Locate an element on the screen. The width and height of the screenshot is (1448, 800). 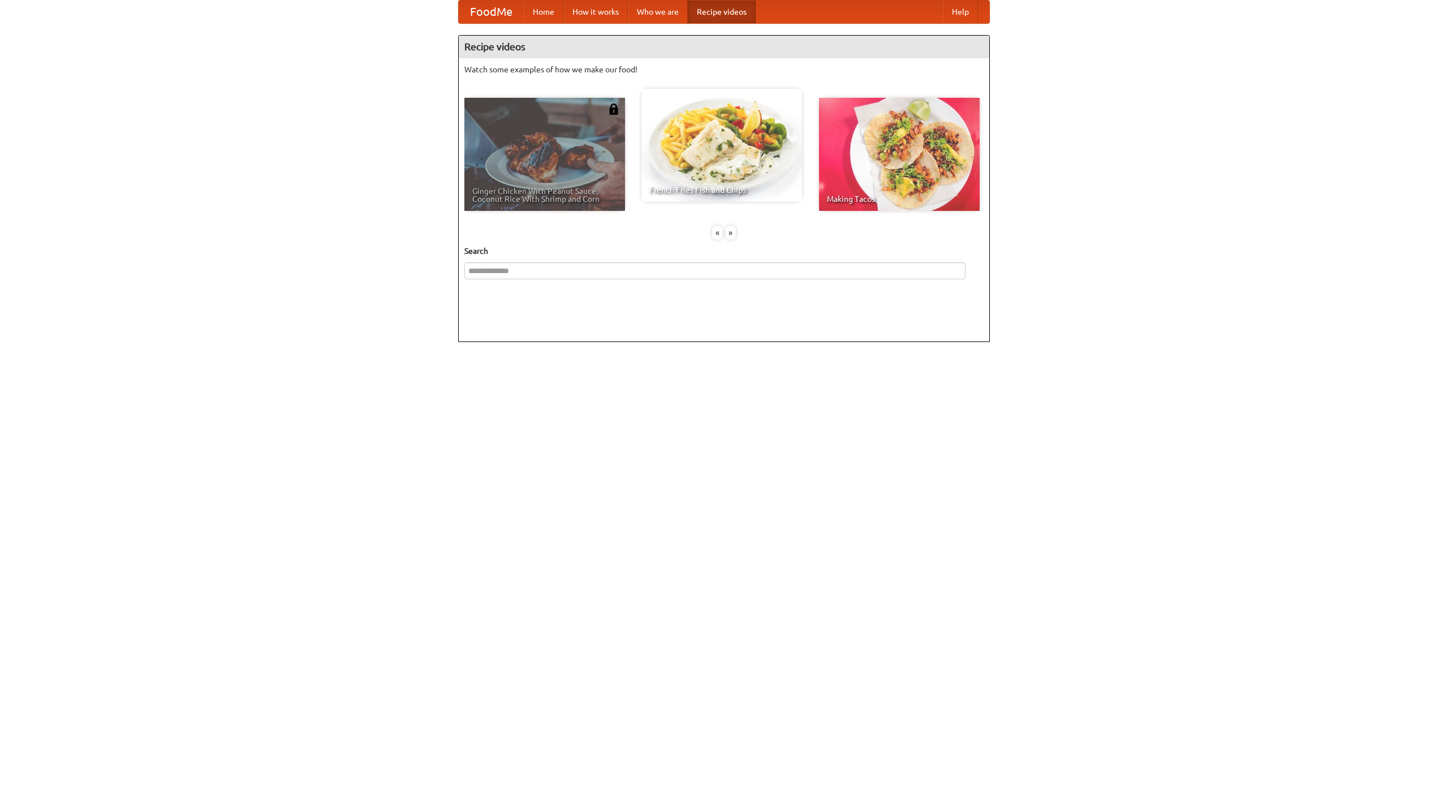
img: 483408.png is located at coordinates (614, 109).